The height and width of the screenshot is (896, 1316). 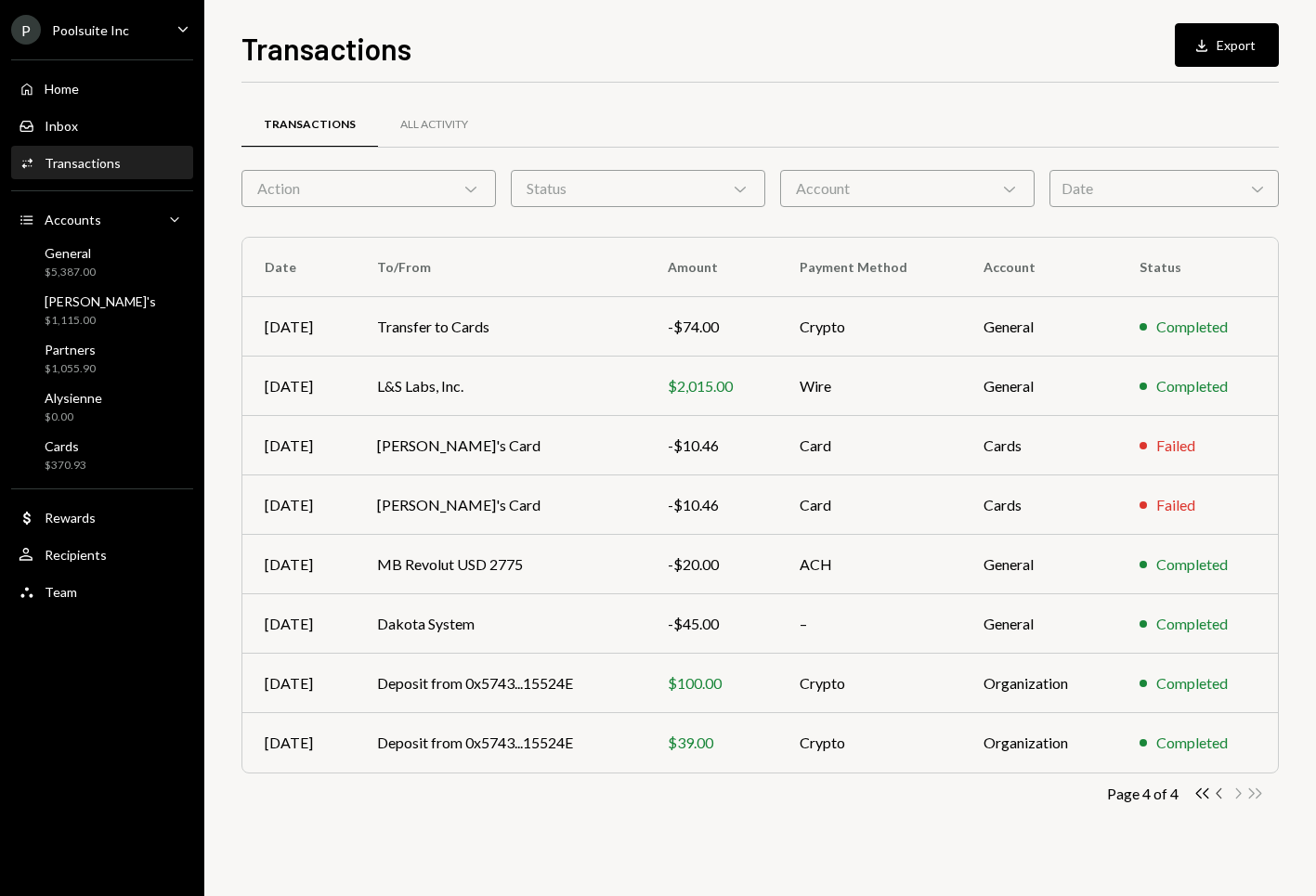 I want to click on th: Payment Method, so click(x=869, y=267).